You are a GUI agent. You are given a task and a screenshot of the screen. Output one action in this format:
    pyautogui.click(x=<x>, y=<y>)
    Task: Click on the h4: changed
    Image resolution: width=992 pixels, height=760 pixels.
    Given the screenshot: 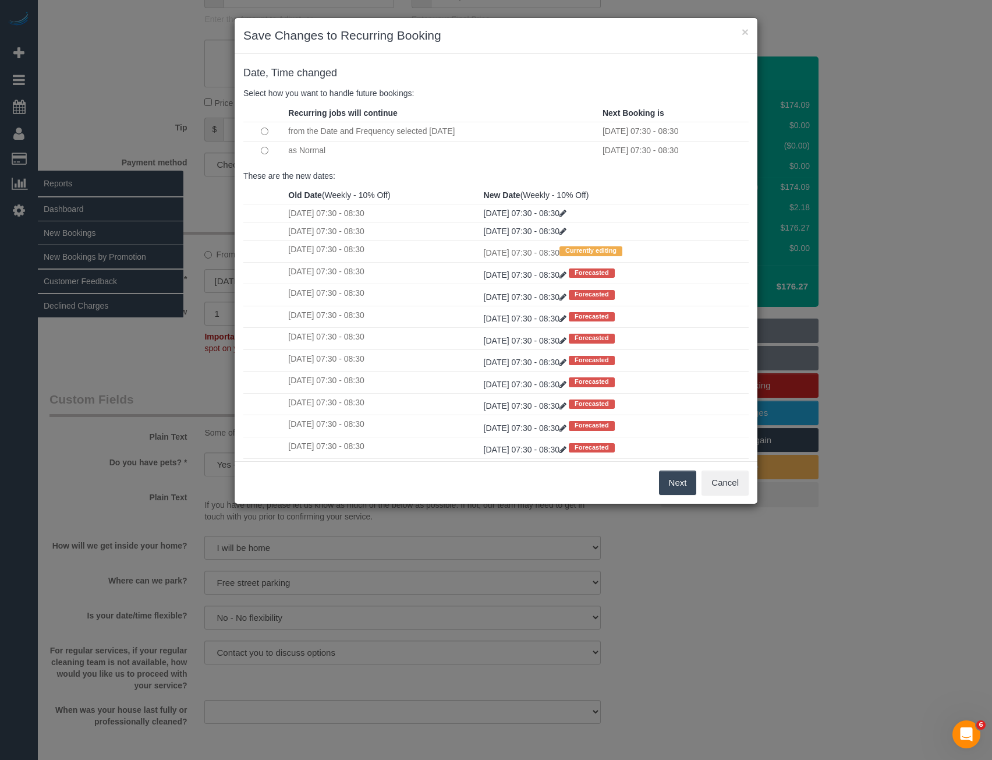 What is the action you would take?
    pyautogui.click(x=496, y=73)
    